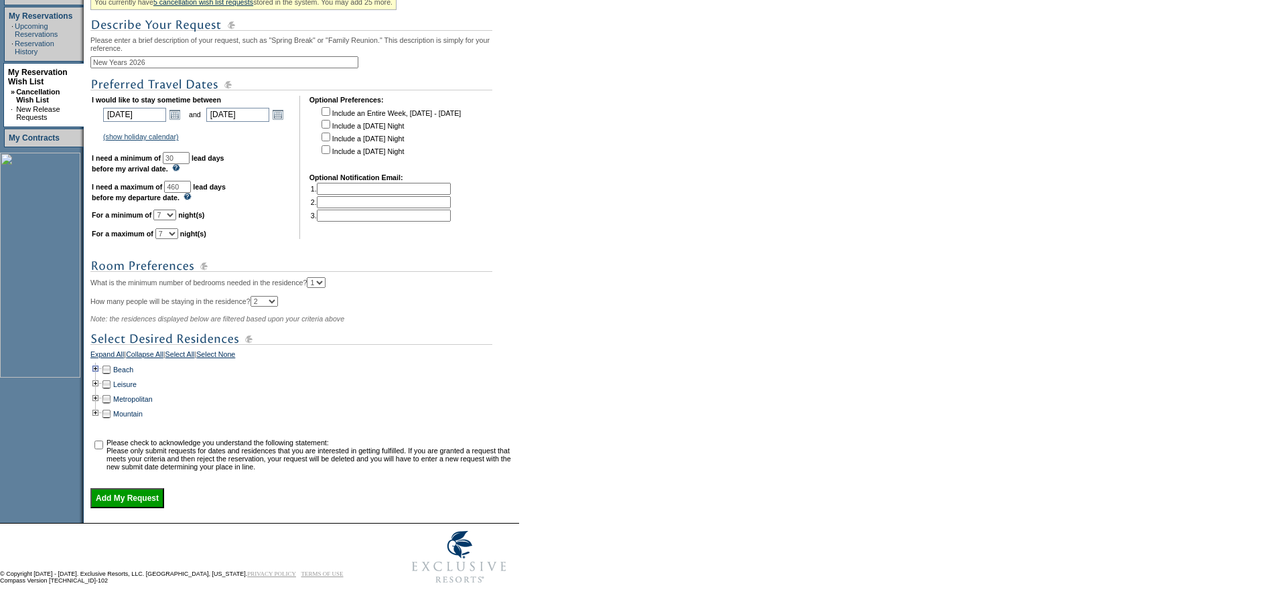  Describe the element at coordinates (158, 163) in the screenshot. I see `b: lead days before my arrival date.` at that location.